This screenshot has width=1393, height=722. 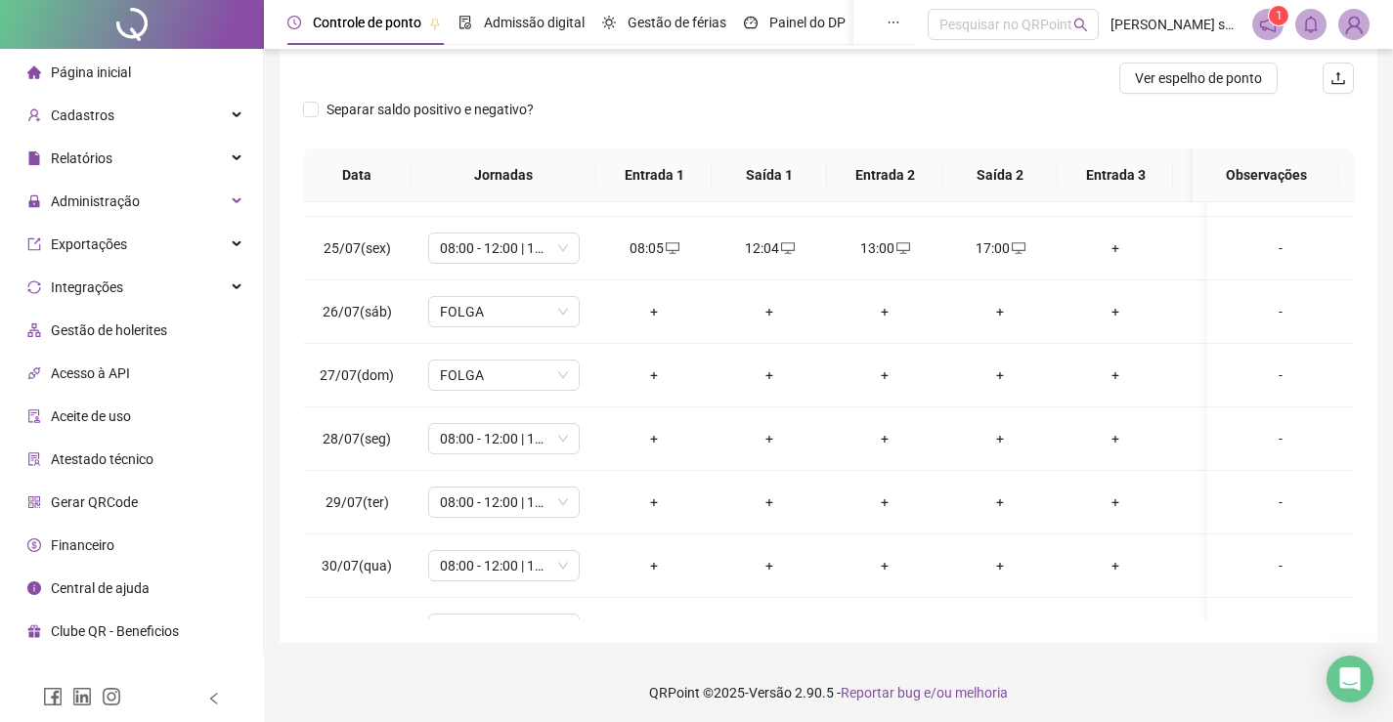 What do you see at coordinates (100, 588) in the screenshot?
I see `span: Central de ajuda` at bounding box center [100, 588].